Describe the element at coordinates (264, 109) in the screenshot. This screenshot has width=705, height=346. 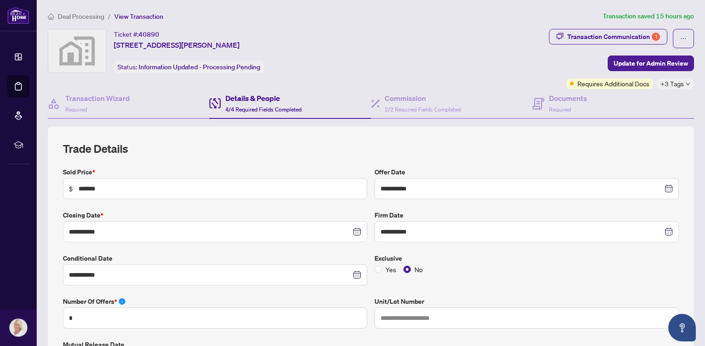
I see `span: 4/4 Required Fields Completed` at that location.